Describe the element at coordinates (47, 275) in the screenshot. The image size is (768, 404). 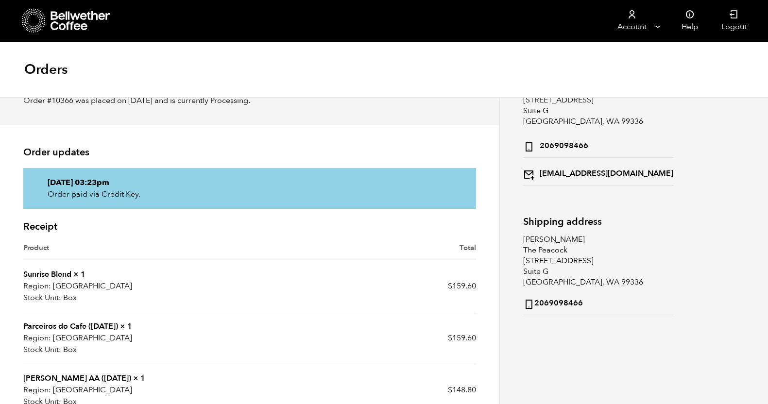
I see `a: Sunrise Blend` at that location.